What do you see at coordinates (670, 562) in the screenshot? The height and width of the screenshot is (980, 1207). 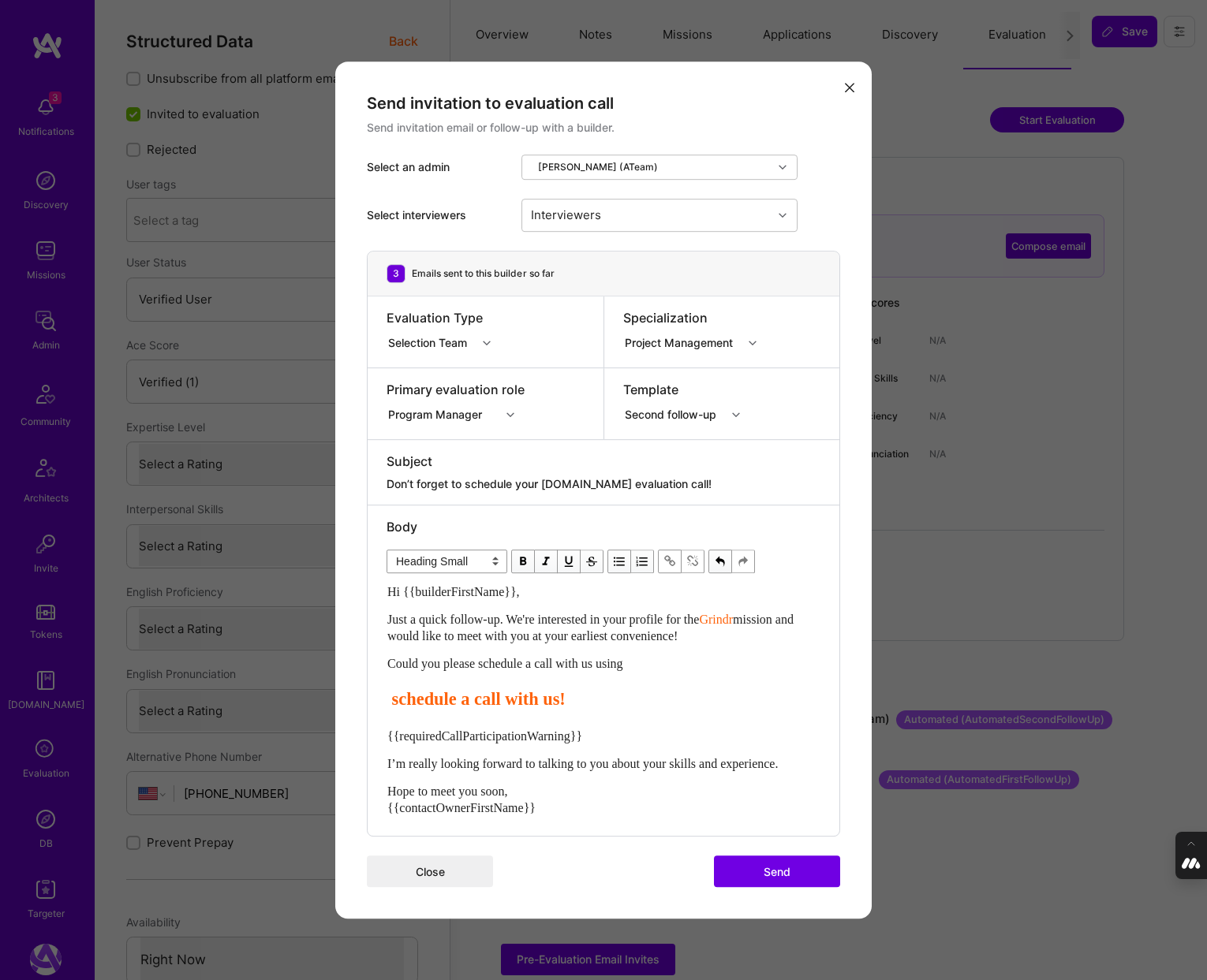 I see `button: Link` at bounding box center [670, 562].